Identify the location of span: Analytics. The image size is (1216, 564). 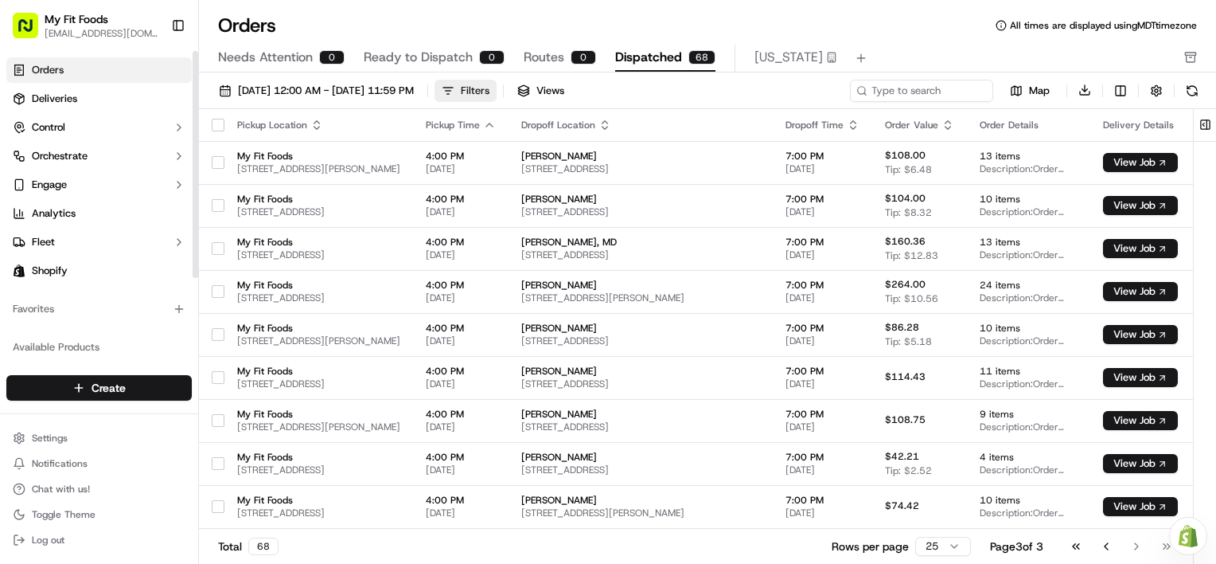
(53, 213).